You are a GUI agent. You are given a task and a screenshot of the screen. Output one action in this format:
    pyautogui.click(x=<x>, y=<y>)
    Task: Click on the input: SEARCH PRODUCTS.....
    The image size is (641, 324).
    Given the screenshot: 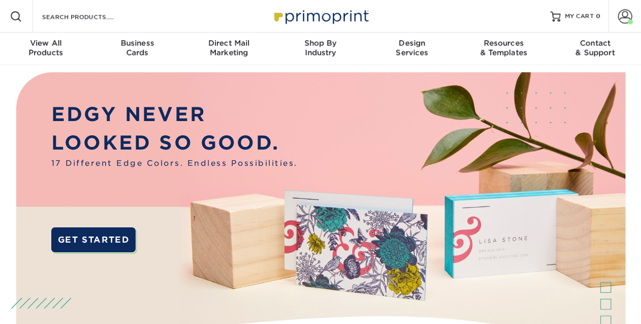 What is the action you would take?
    pyautogui.click(x=90, y=16)
    